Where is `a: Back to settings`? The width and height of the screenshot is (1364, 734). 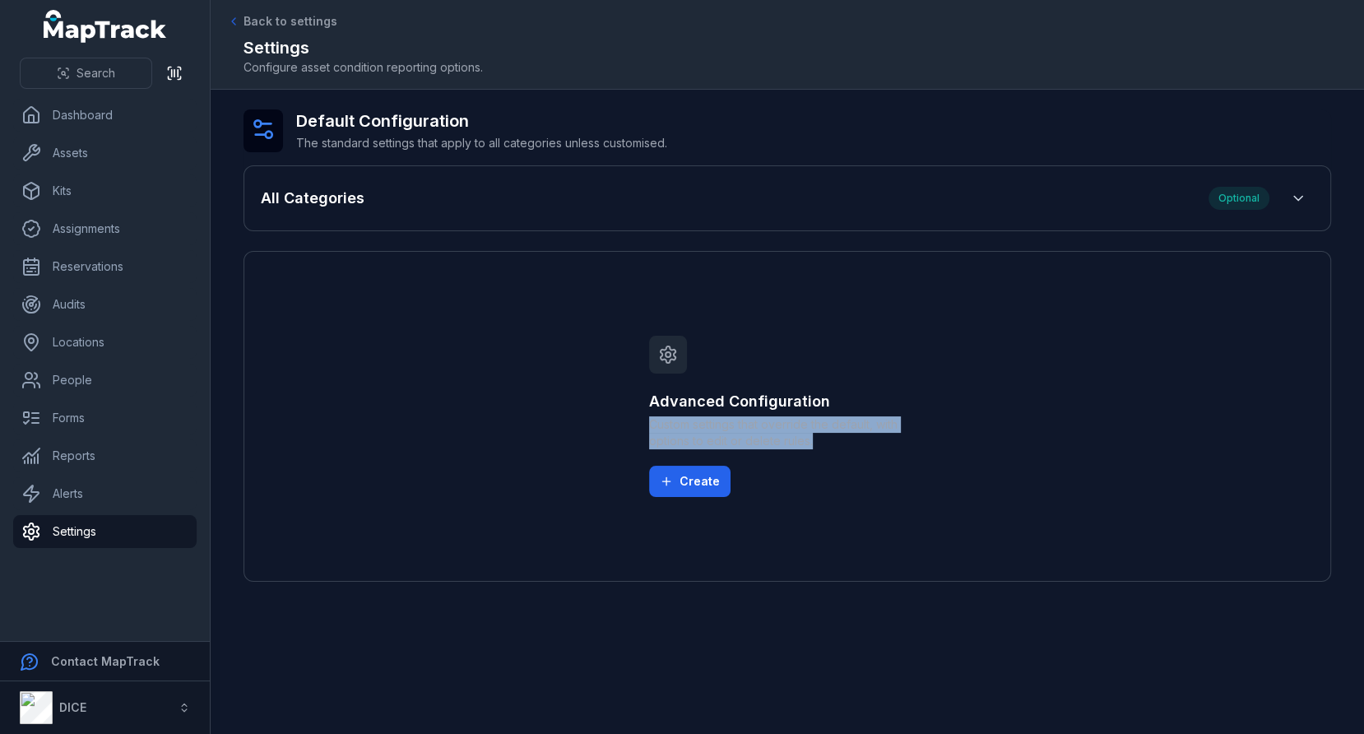
a: Back to settings is located at coordinates (282, 21).